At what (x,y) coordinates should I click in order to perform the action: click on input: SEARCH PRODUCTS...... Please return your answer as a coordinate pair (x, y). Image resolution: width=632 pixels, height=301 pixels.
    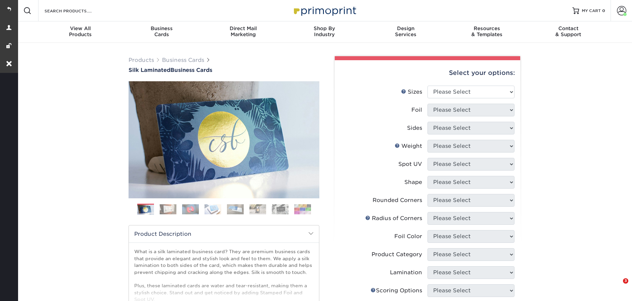
    Looking at the image, I should click on (76, 11).